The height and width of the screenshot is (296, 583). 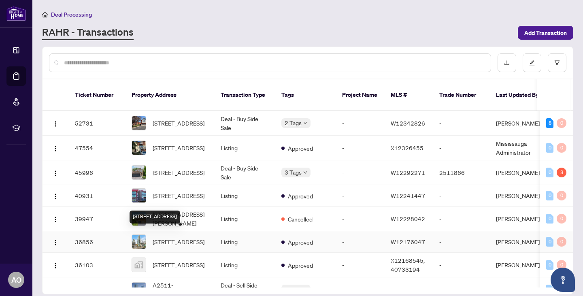 I want to click on span: filter, so click(x=557, y=63).